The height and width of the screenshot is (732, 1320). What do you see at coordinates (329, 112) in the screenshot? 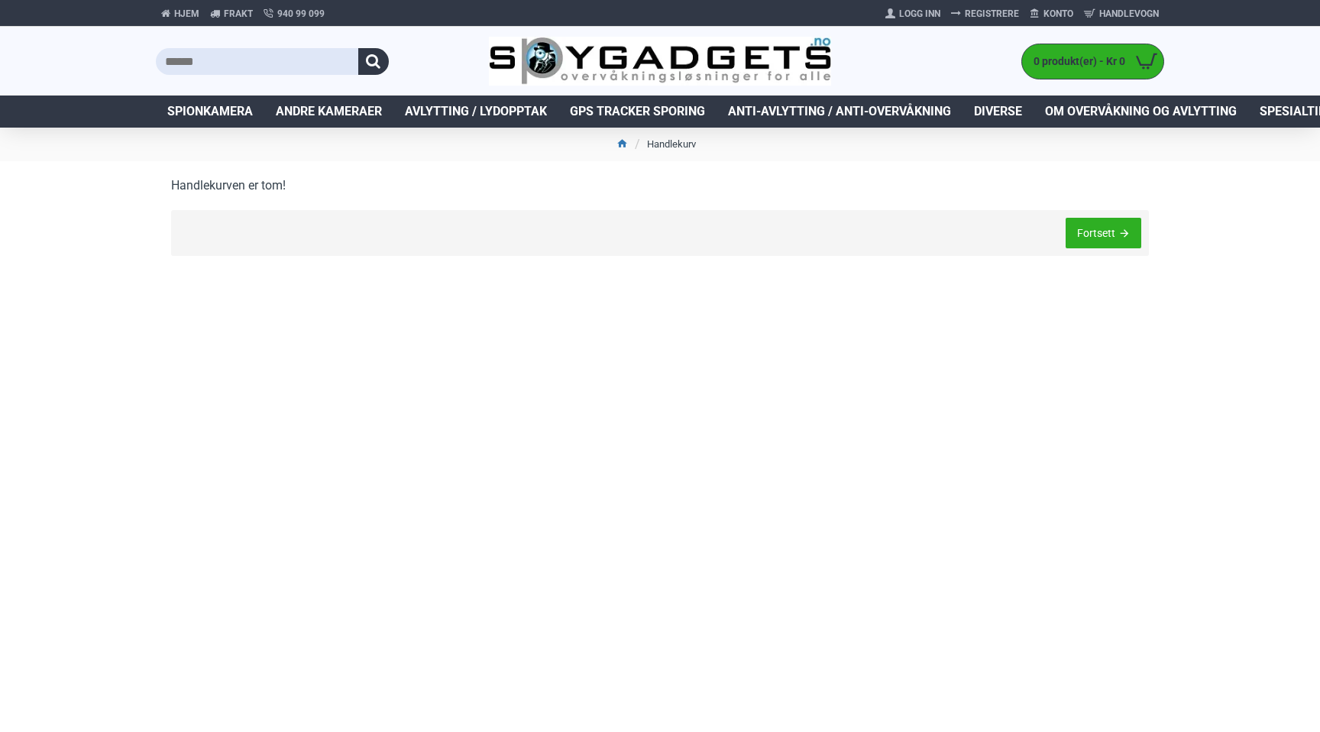
I see `span: Andre kameraer` at bounding box center [329, 112].